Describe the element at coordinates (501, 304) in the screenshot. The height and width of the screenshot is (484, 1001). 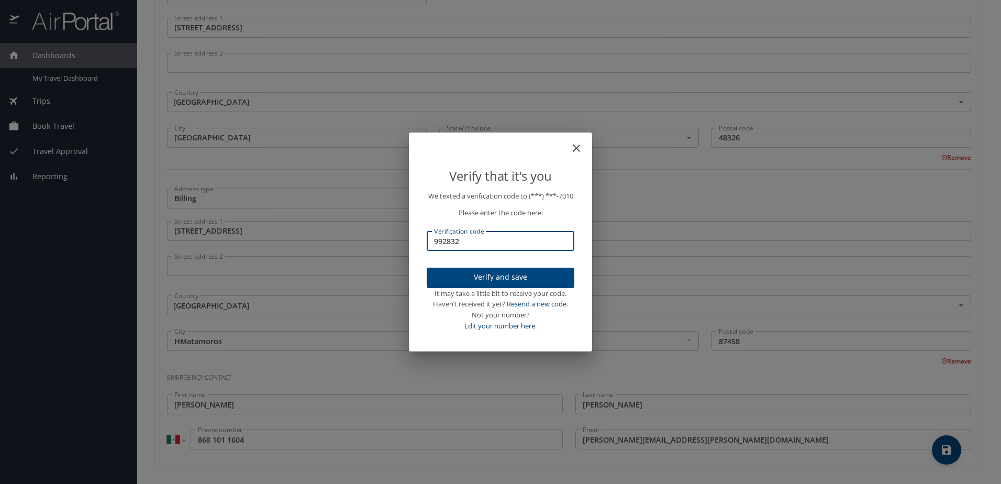
I see `div: Haven’t received it yet?` at that location.